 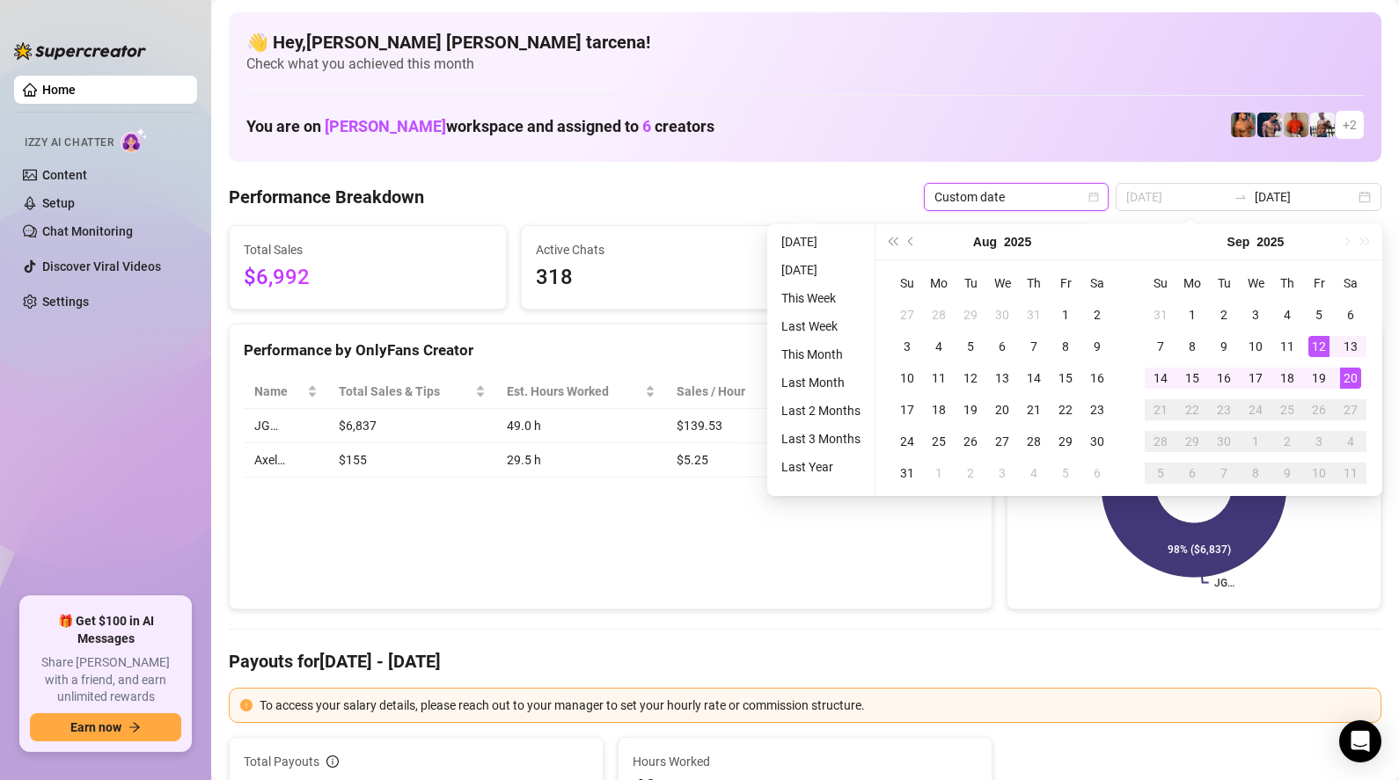 I want to click on span: info-circle, so click(x=333, y=762).